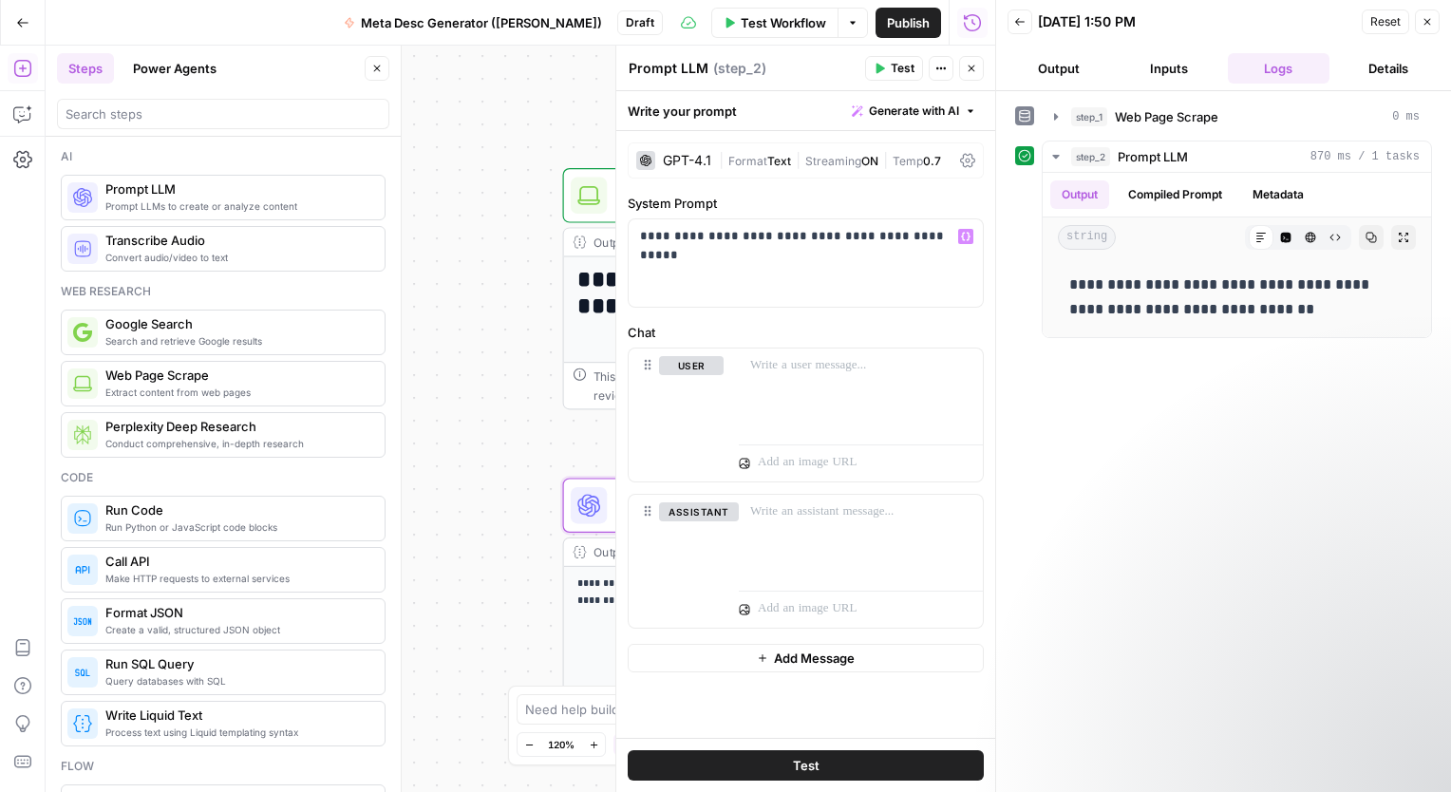 This screenshot has height=792, width=1451. I want to click on span: Run Python or JavaScript code blocks, so click(237, 527).